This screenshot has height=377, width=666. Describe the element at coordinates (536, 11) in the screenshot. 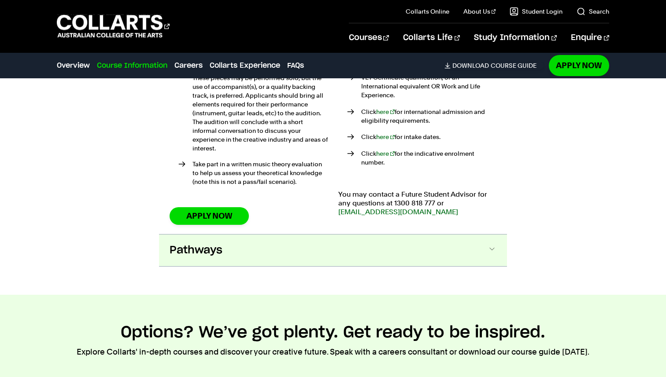

I see `a: Student Login` at that location.